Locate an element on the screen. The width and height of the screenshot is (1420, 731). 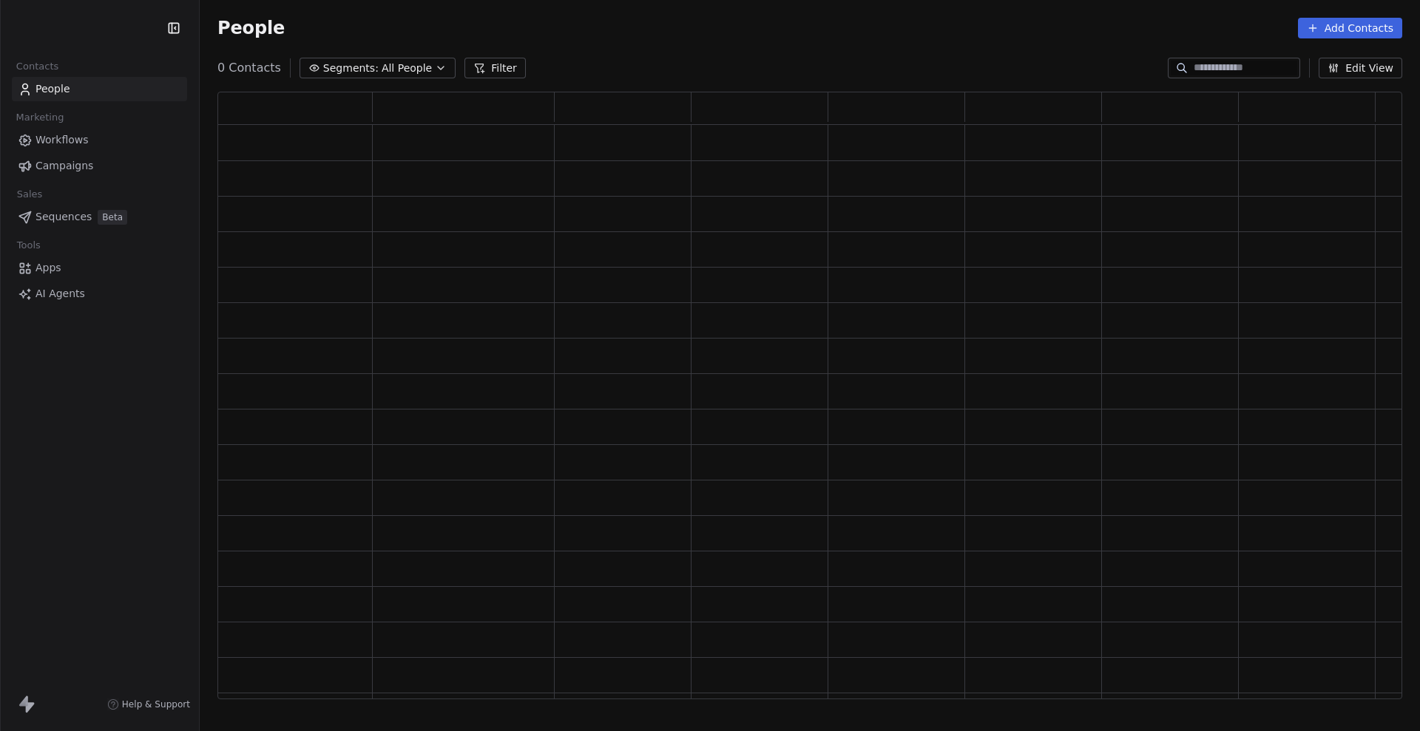
span: AI Agents is located at coordinates (60, 294).